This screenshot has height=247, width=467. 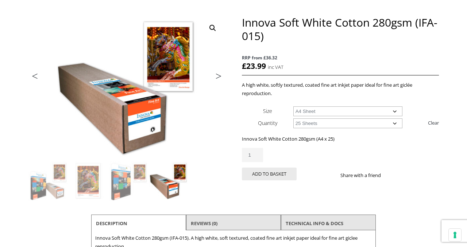 I want to click on button: Add to basket, so click(x=269, y=174).